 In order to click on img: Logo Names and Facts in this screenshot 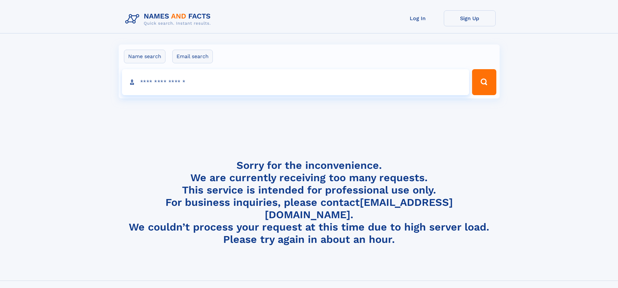, I will do `click(169, 19)`.